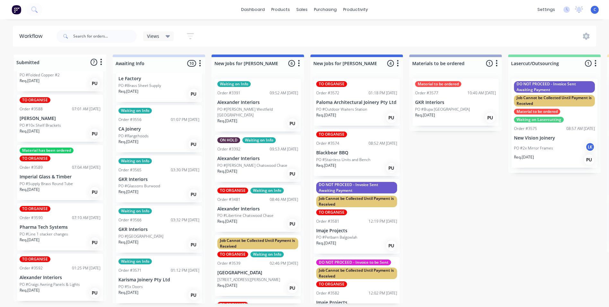 The width and height of the screenshot is (609, 307). I want to click on p: PO #Rangehoods, so click(134, 136).